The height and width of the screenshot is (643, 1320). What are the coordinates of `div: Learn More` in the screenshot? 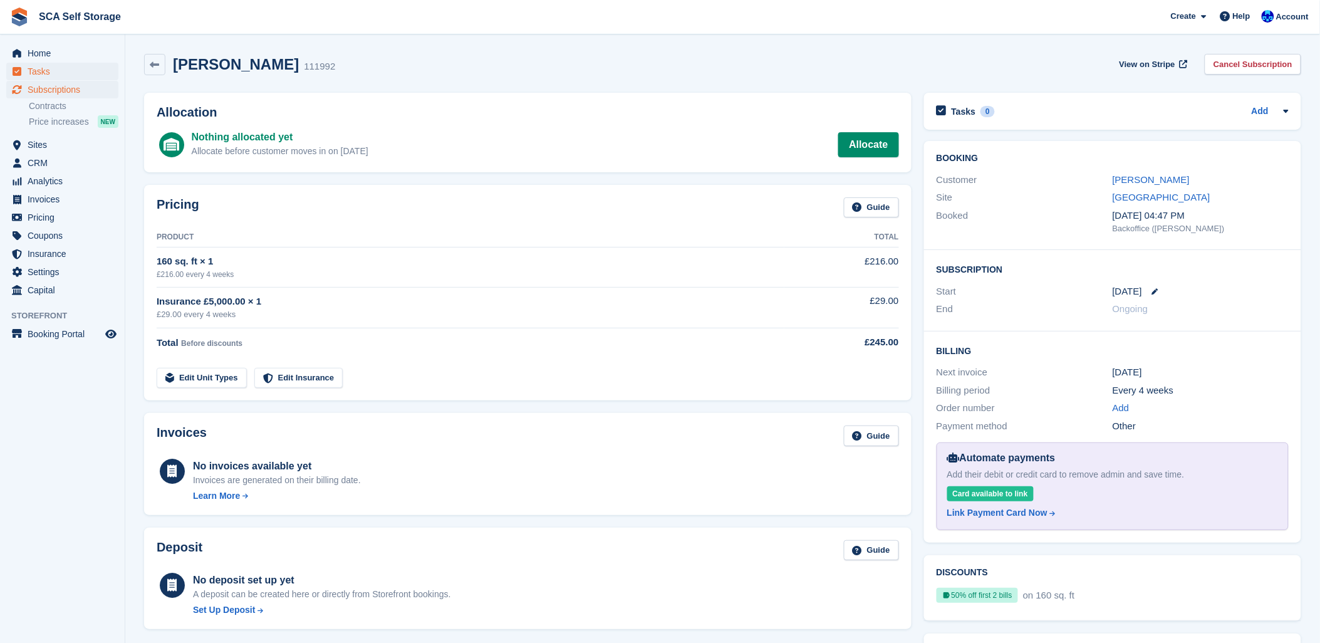 It's located at (216, 496).